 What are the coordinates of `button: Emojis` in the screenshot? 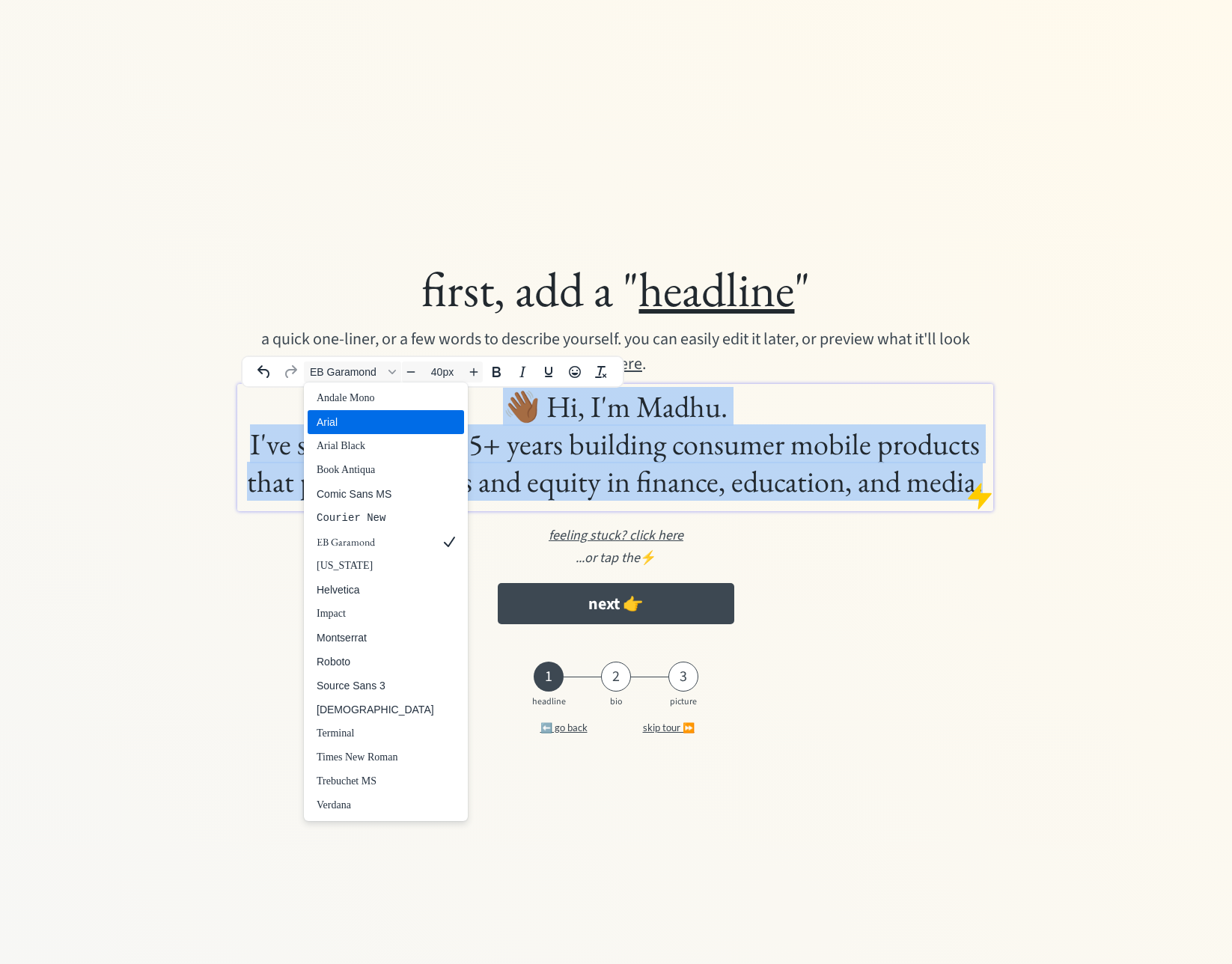 It's located at (575, 372).